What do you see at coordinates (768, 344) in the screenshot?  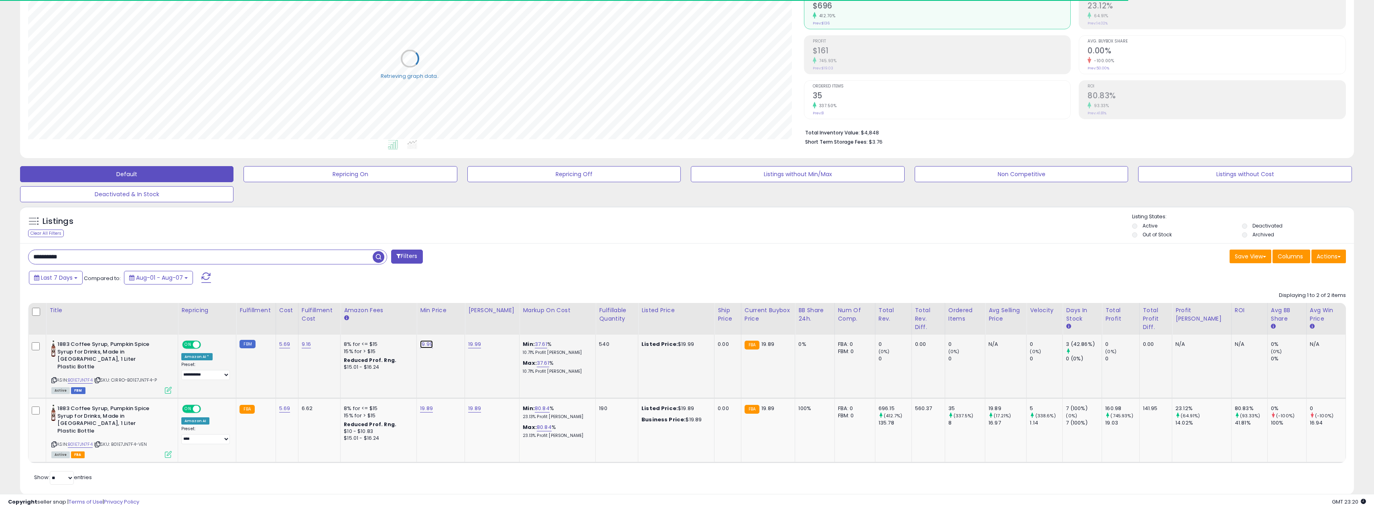 I see `span: 19.89` at bounding box center [768, 344].